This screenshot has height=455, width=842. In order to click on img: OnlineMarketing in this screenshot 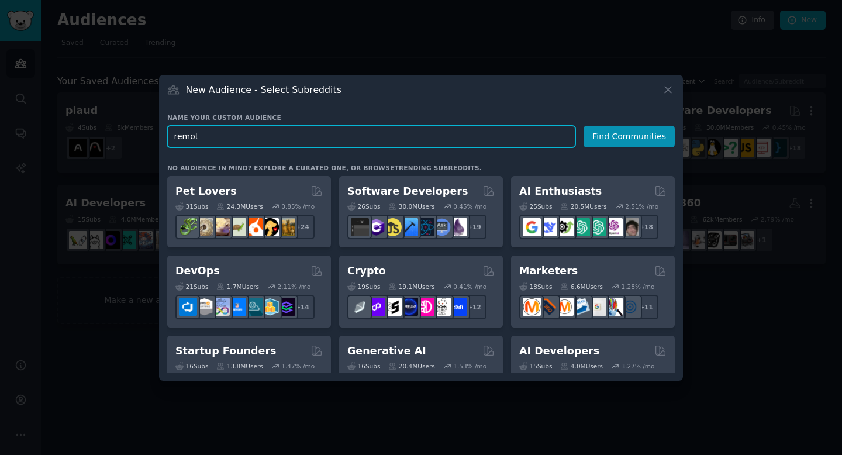, I will do `click(630, 306)`.